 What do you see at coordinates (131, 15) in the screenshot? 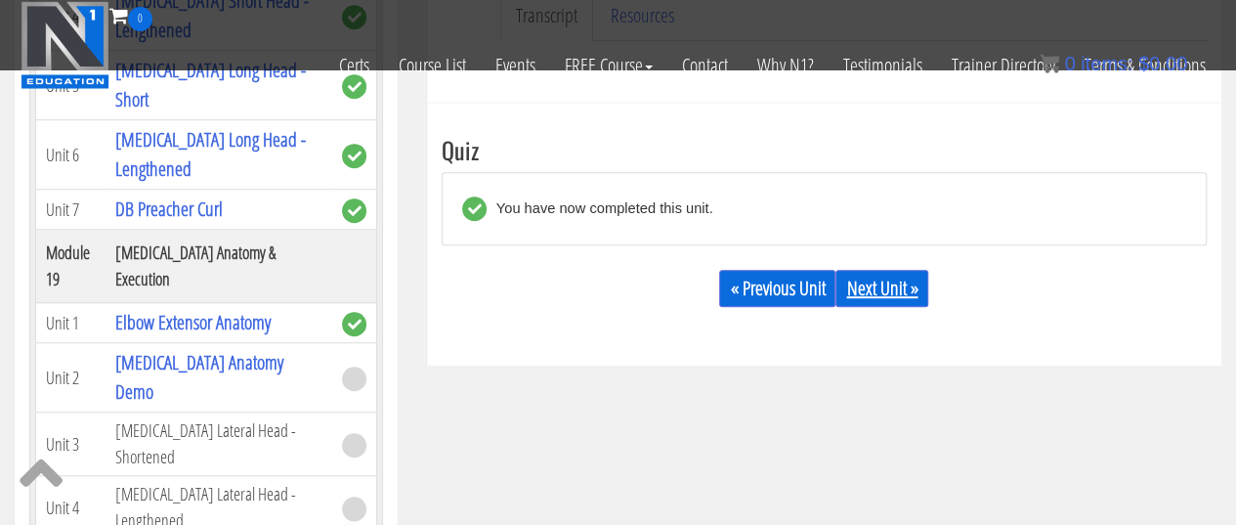
I see `a: 0` at bounding box center [131, 15].